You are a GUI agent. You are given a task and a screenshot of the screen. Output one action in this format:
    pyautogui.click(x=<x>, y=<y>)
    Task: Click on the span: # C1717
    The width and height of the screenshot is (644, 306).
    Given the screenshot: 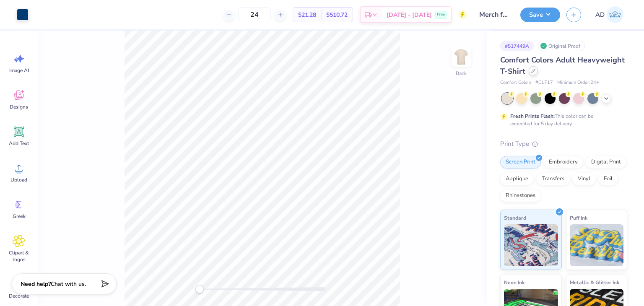 What is the action you would take?
    pyautogui.click(x=544, y=83)
    